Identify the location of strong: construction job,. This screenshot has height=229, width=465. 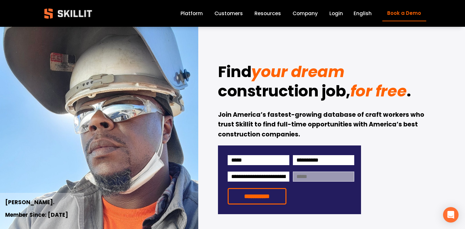
(284, 91).